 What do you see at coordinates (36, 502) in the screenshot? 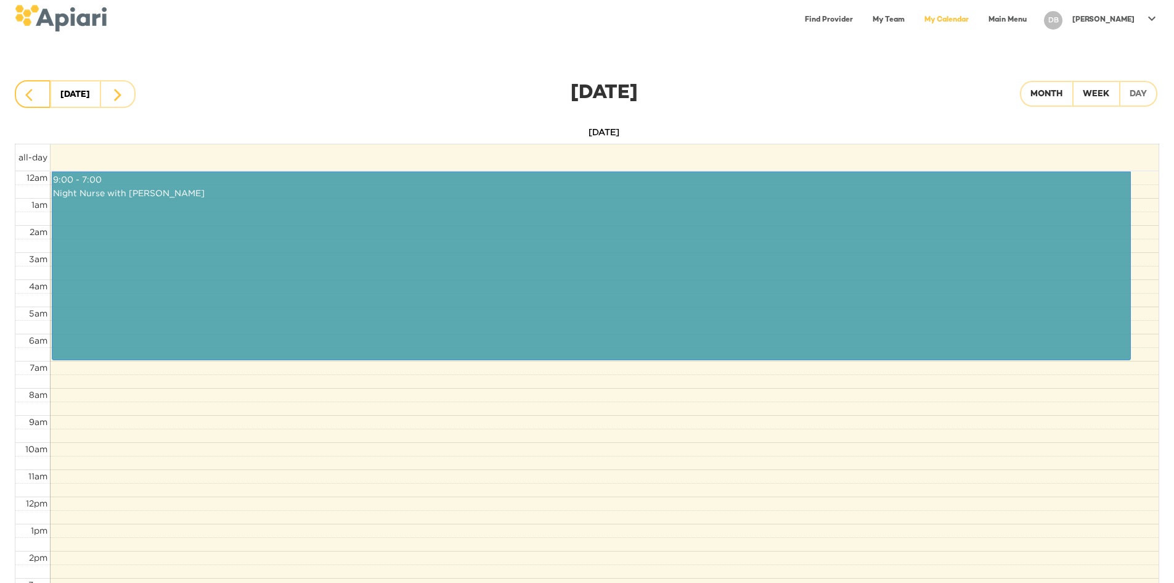
I see `span: 12pm` at bounding box center [36, 502].